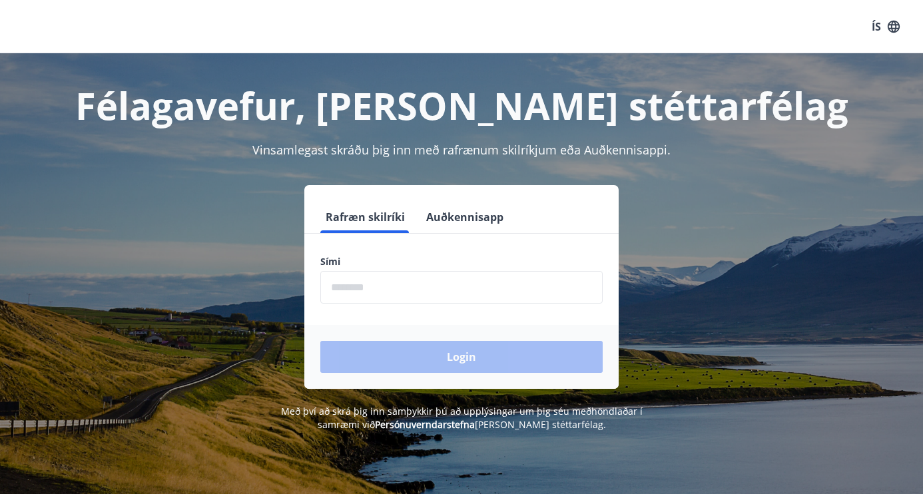 This screenshot has width=923, height=494. Describe the element at coordinates (461, 150) in the screenshot. I see `span: Vinsamlegast skráðu þig inn með rafrænum skilríkjum eða Auðkennisappi.` at that location.